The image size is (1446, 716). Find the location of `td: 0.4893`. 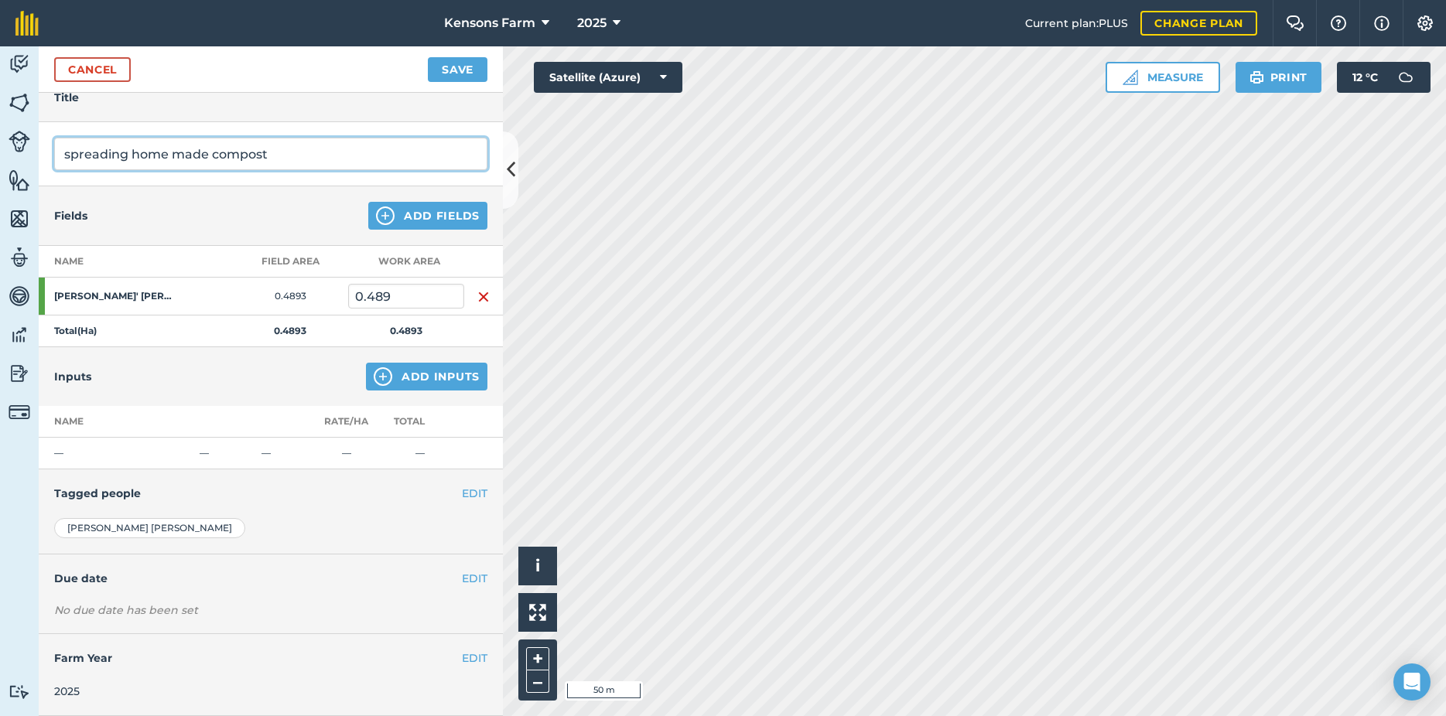

td: 0.4893 is located at coordinates (290, 296).